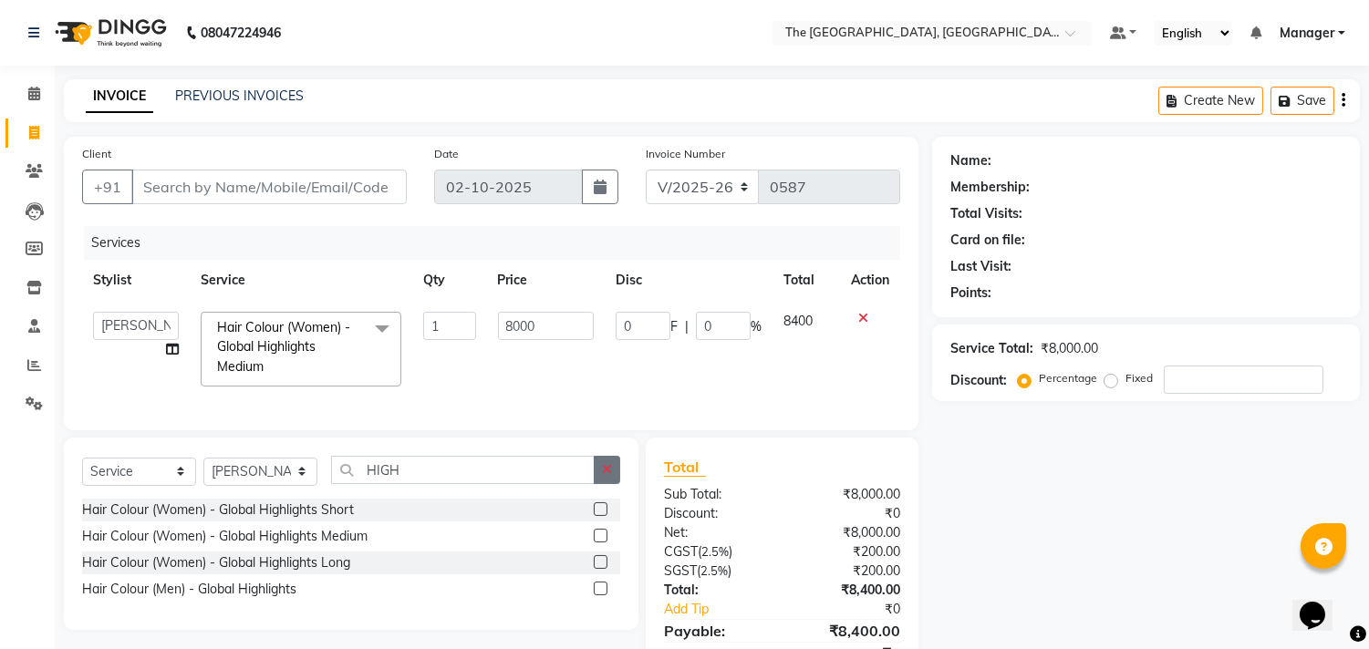 The height and width of the screenshot is (649, 1369). Describe the element at coordinates (987, 240) in the screenshot. I see `div: Card on file:` at that location.